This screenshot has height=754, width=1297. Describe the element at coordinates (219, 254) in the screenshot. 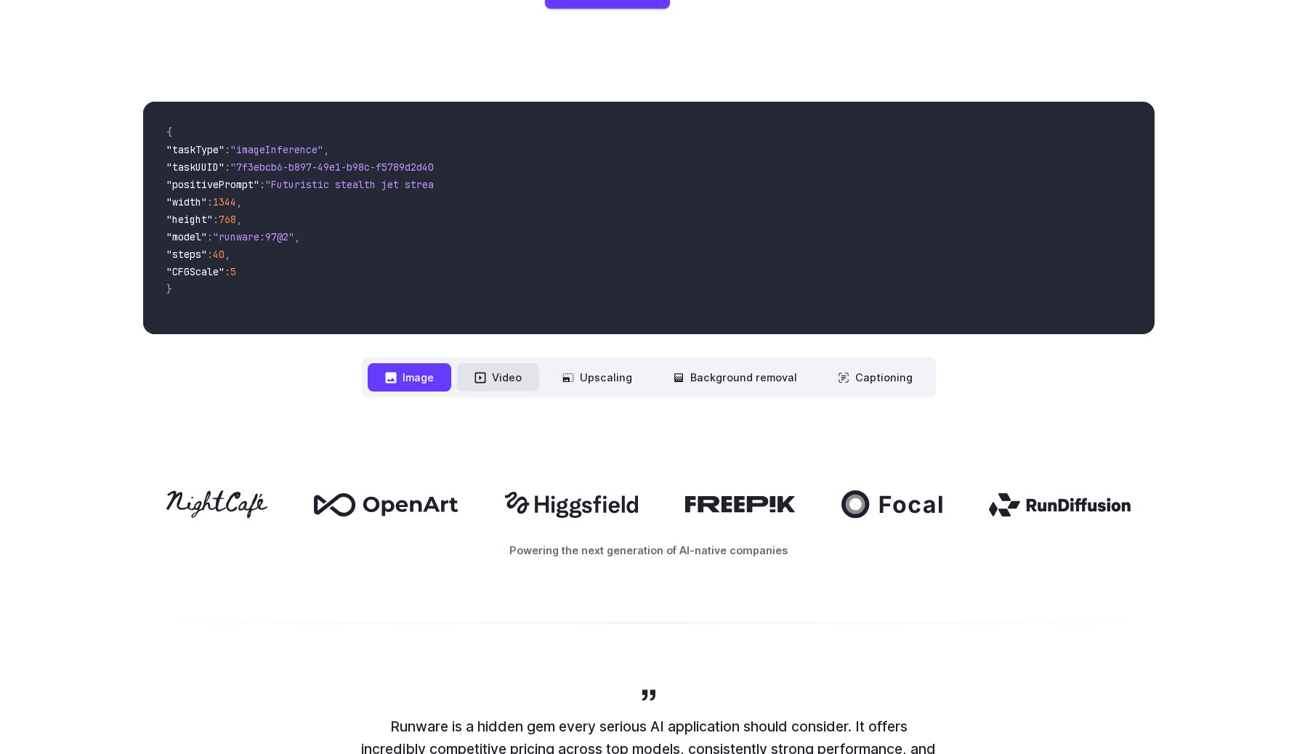

I see `span: 40` at that location.